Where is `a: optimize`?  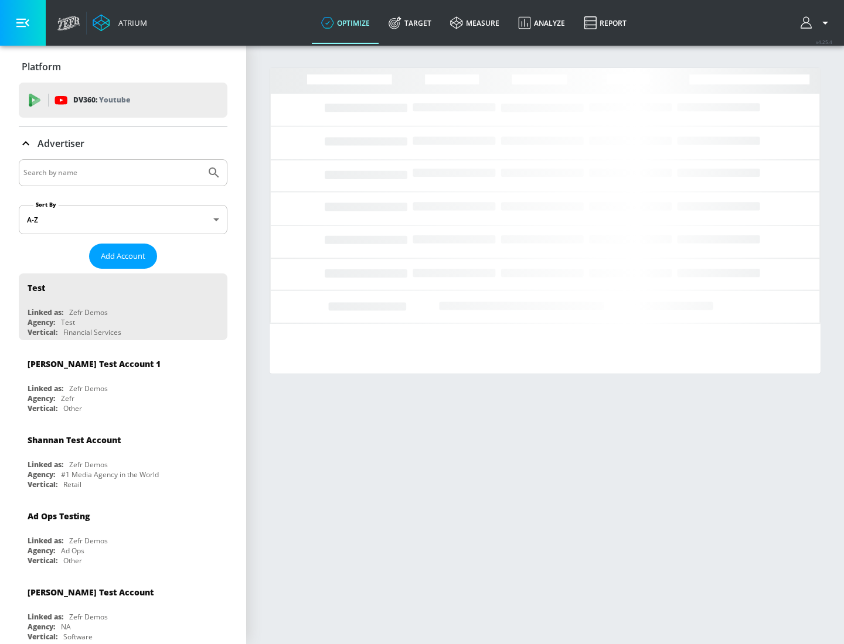 a: optimize is located at coordinates (345, 23).